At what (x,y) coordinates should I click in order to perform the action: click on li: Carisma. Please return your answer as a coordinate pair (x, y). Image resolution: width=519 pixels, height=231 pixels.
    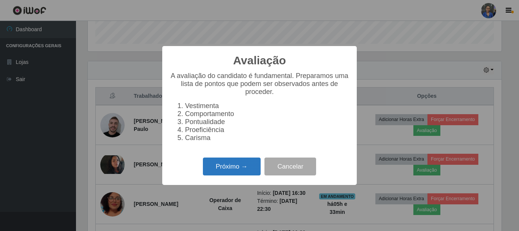
    Looking at the image, I should click on (267, 138).